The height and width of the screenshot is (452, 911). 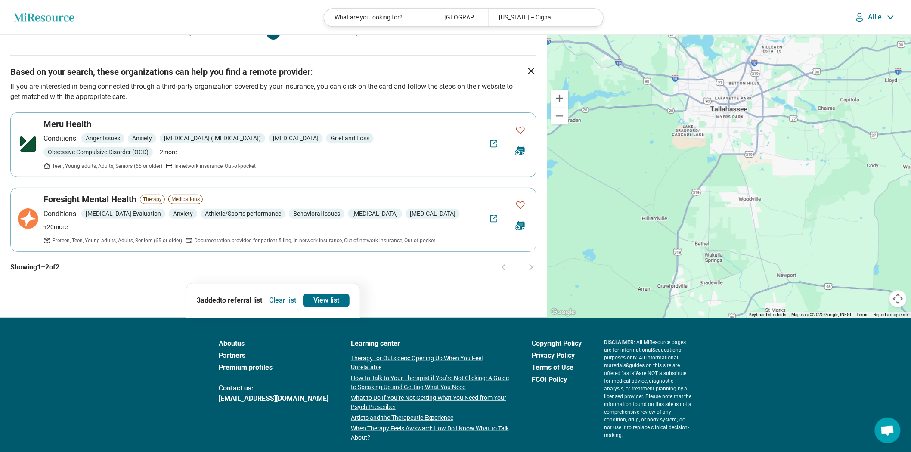 What do you see at coordinates (430, 403) in the screenshot?
I see `a: What to Do If You’re Not Getting What You Need from Your Psych Prescriber` at bounding box center [430, 403].